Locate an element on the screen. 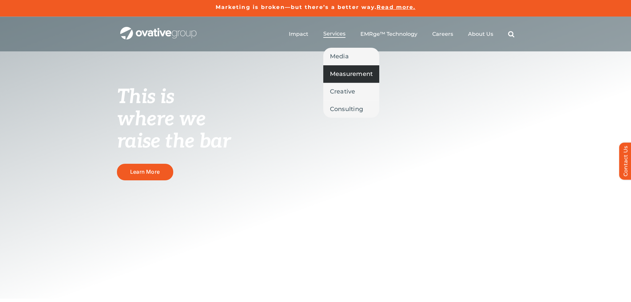 Image resolution: width=631 pixels, height=302 pixels. a: Measurement is located at coordinates (351, 74).